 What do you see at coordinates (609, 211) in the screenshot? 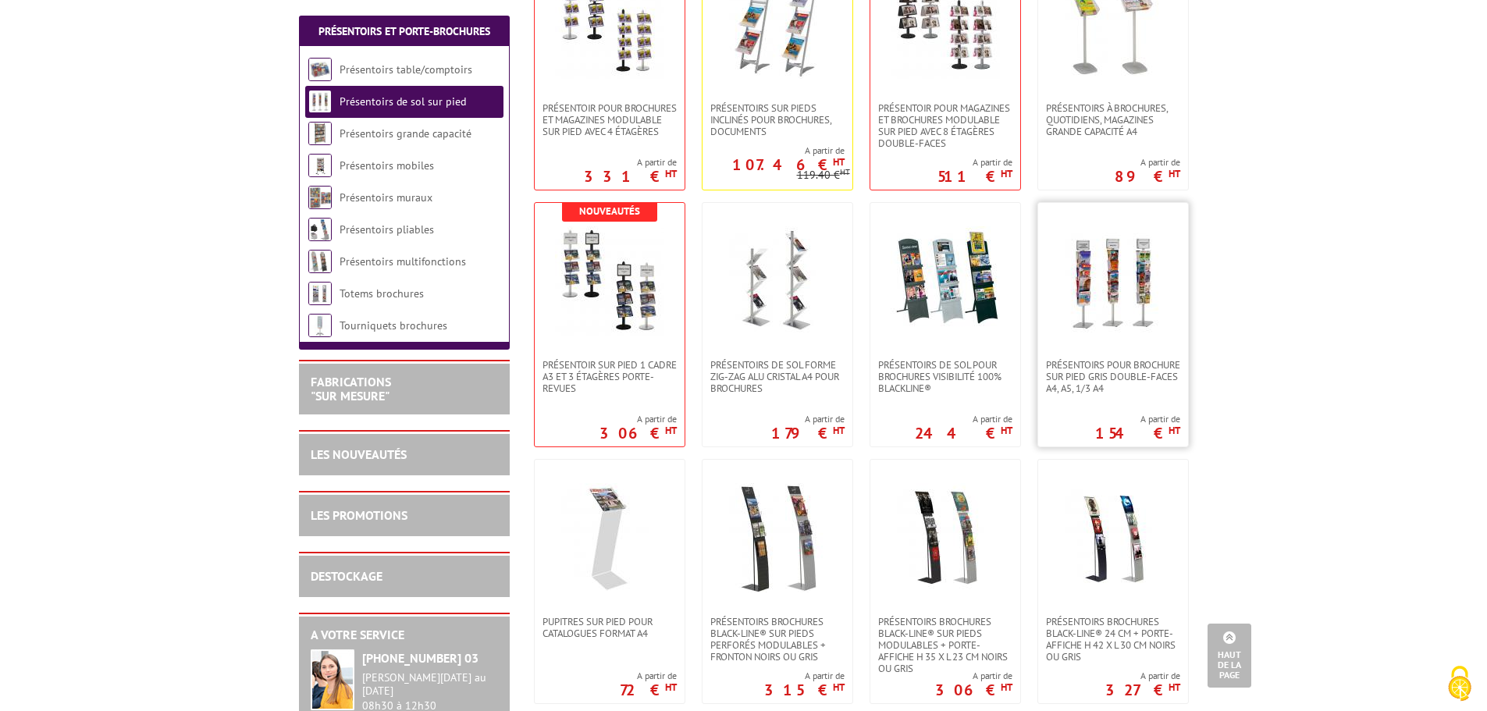
I see `b: Nouveautés` at bounding box center [609, 211].